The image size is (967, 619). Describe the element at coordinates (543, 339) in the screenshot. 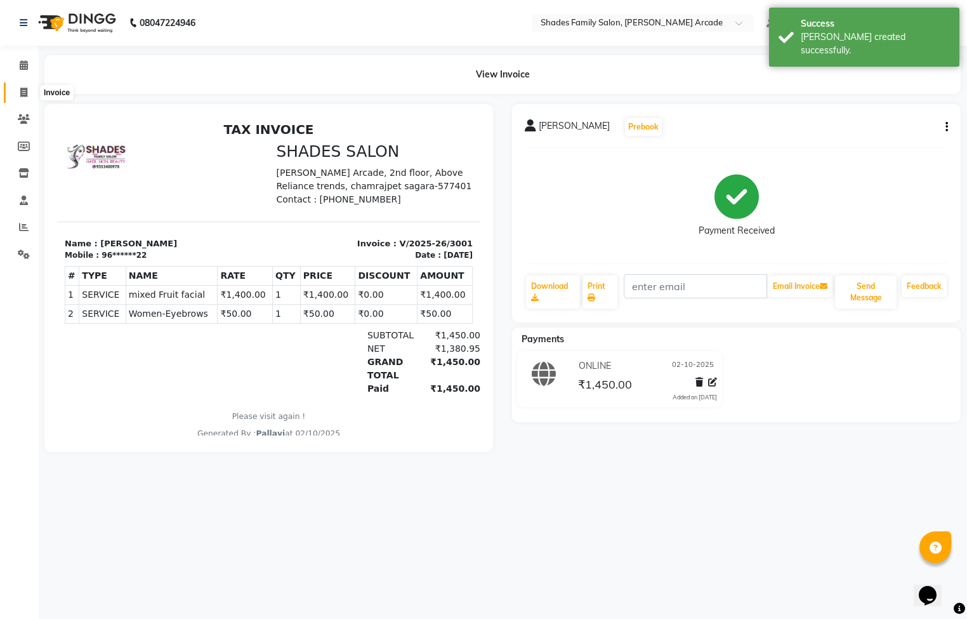

I see `span: Payments` at that location.